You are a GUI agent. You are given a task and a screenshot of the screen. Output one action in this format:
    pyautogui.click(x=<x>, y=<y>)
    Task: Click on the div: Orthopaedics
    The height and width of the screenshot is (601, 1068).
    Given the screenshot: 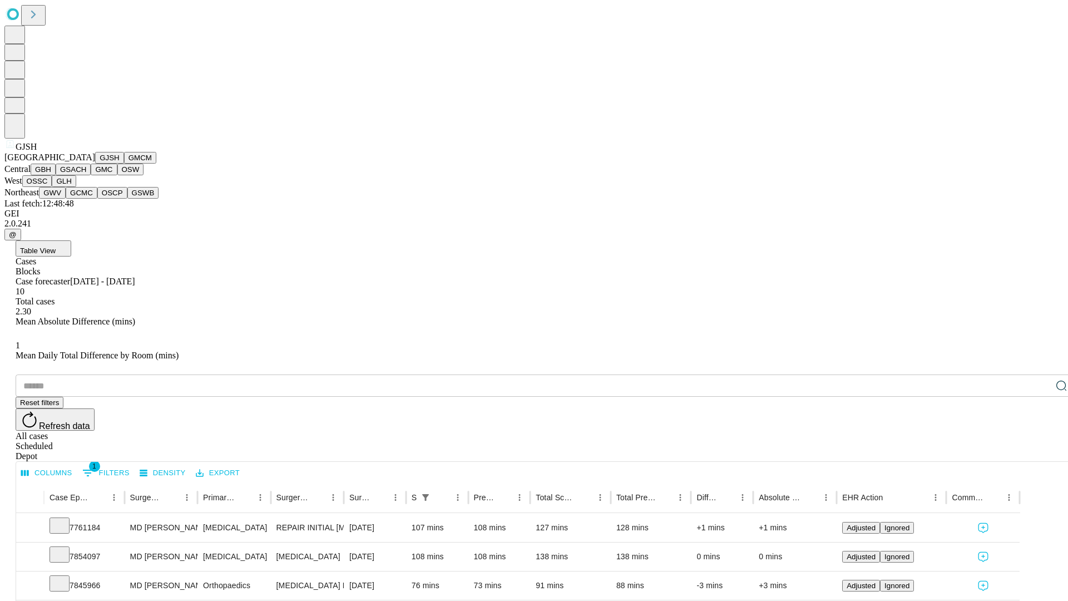 What is the action you would take?
    pyautogui.click(x=234, y=585)
    